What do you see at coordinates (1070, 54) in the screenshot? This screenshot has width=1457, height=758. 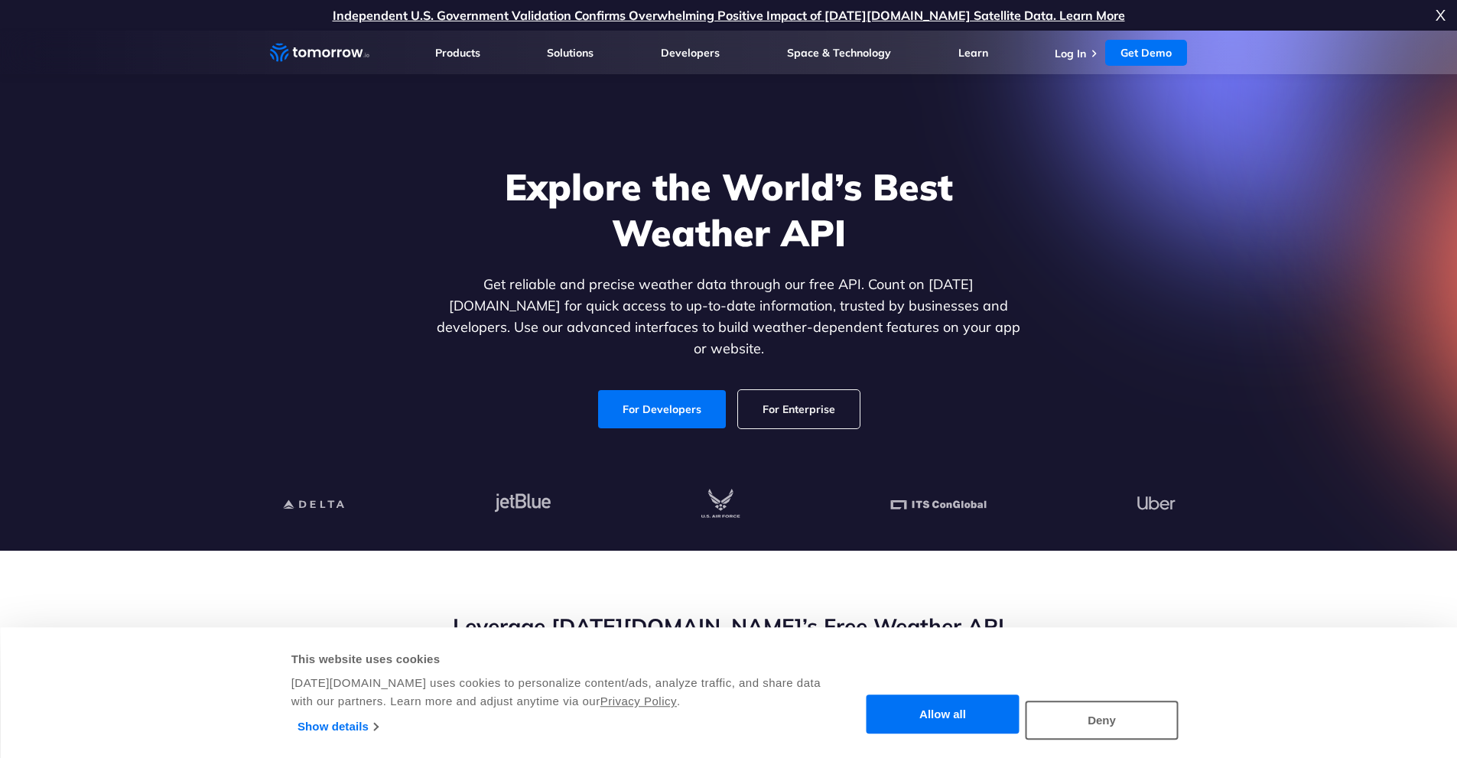 I see `a: Log In` at bounding box center [1070, 54].